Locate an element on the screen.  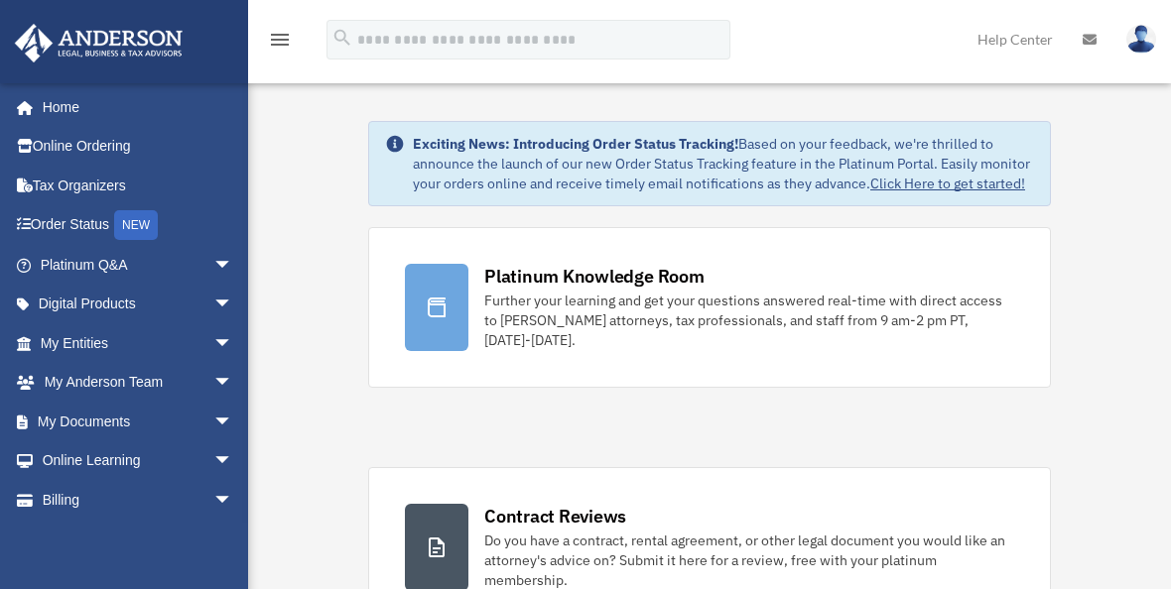
i: menu is located at coordinates (280, 40).